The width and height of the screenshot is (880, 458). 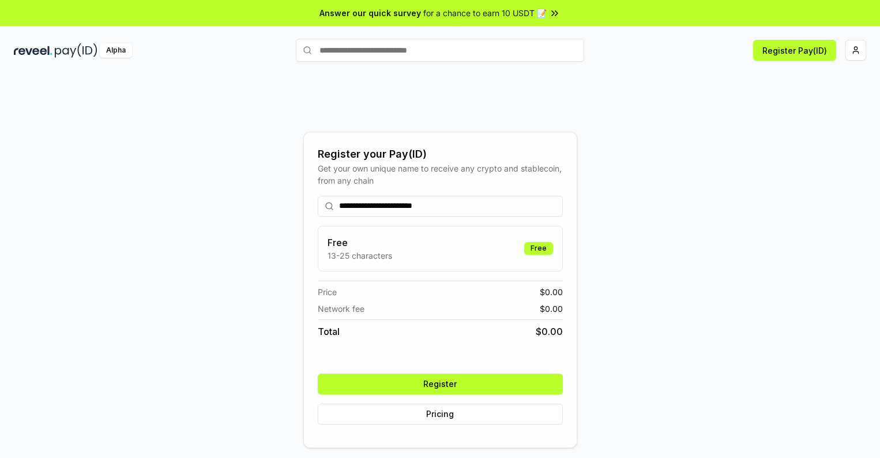 I want to click on img: reveel_dark, so click(x=33, y=50).